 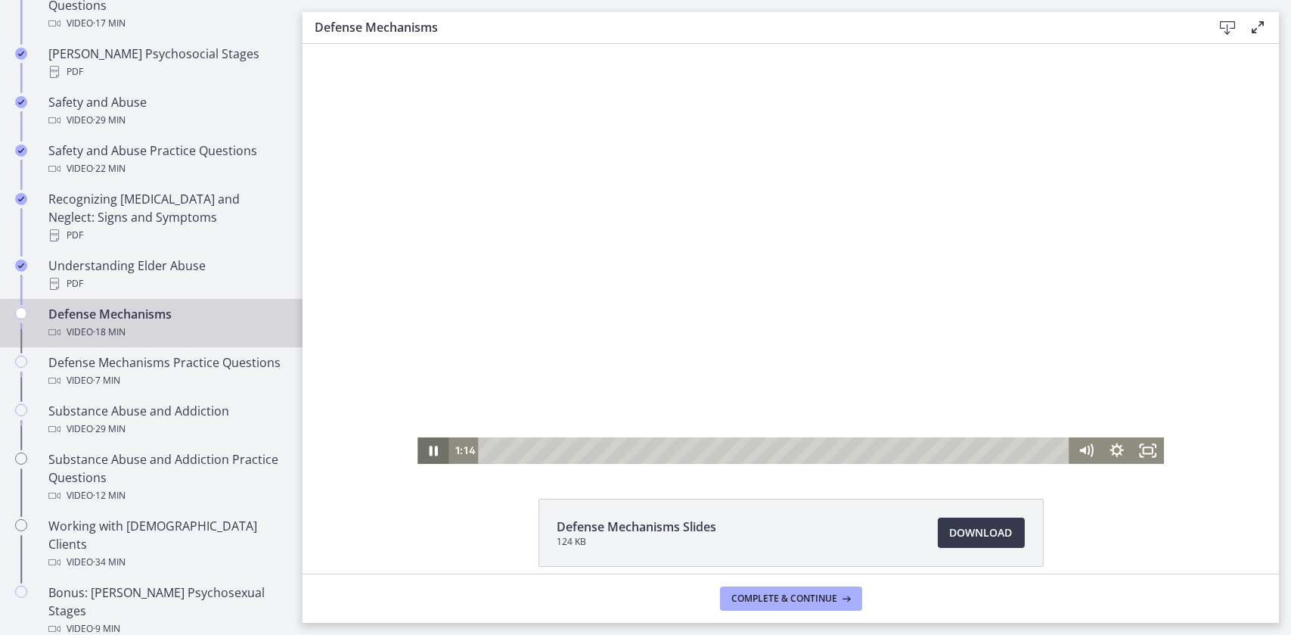 I want to click on div: Safety and Abuse Practice Questions, so click(x=166, y=160).